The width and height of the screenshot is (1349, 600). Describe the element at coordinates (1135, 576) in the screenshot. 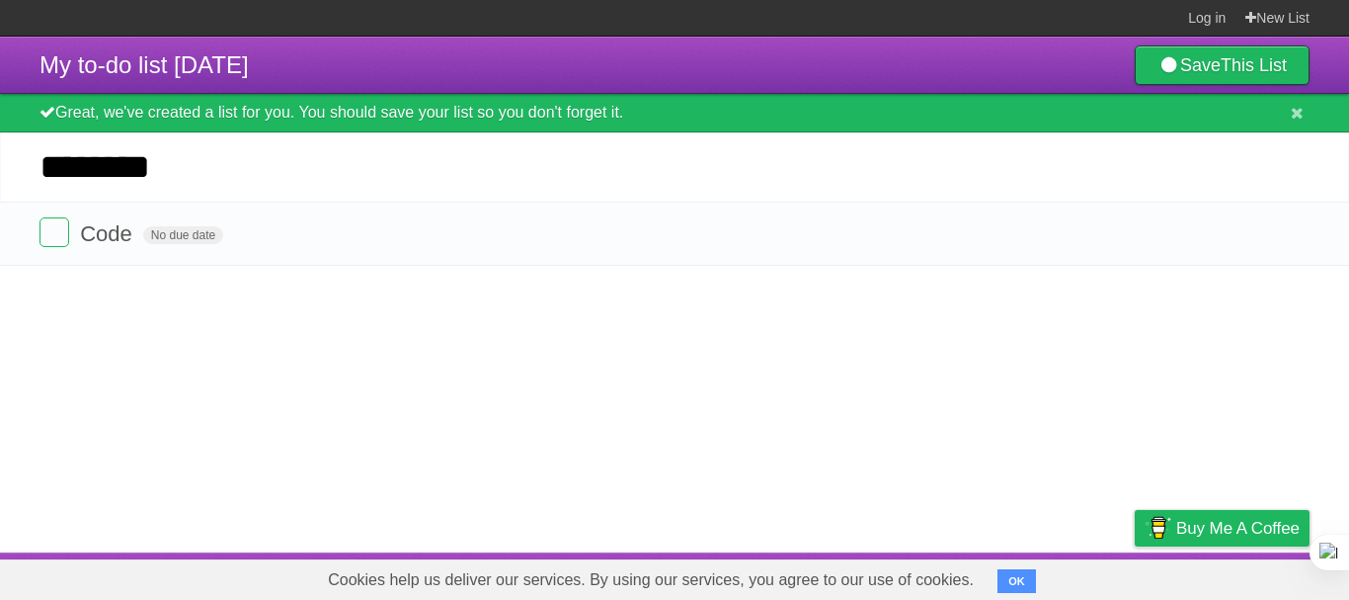

I see `a: Privacy` at that location.